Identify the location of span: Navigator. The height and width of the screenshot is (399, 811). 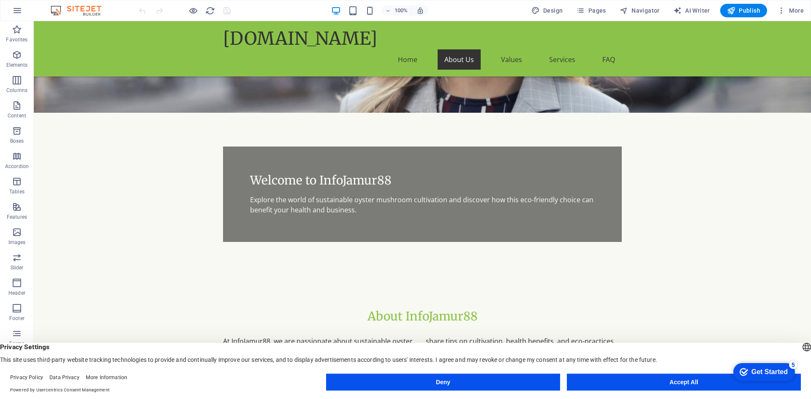
(639, 11).